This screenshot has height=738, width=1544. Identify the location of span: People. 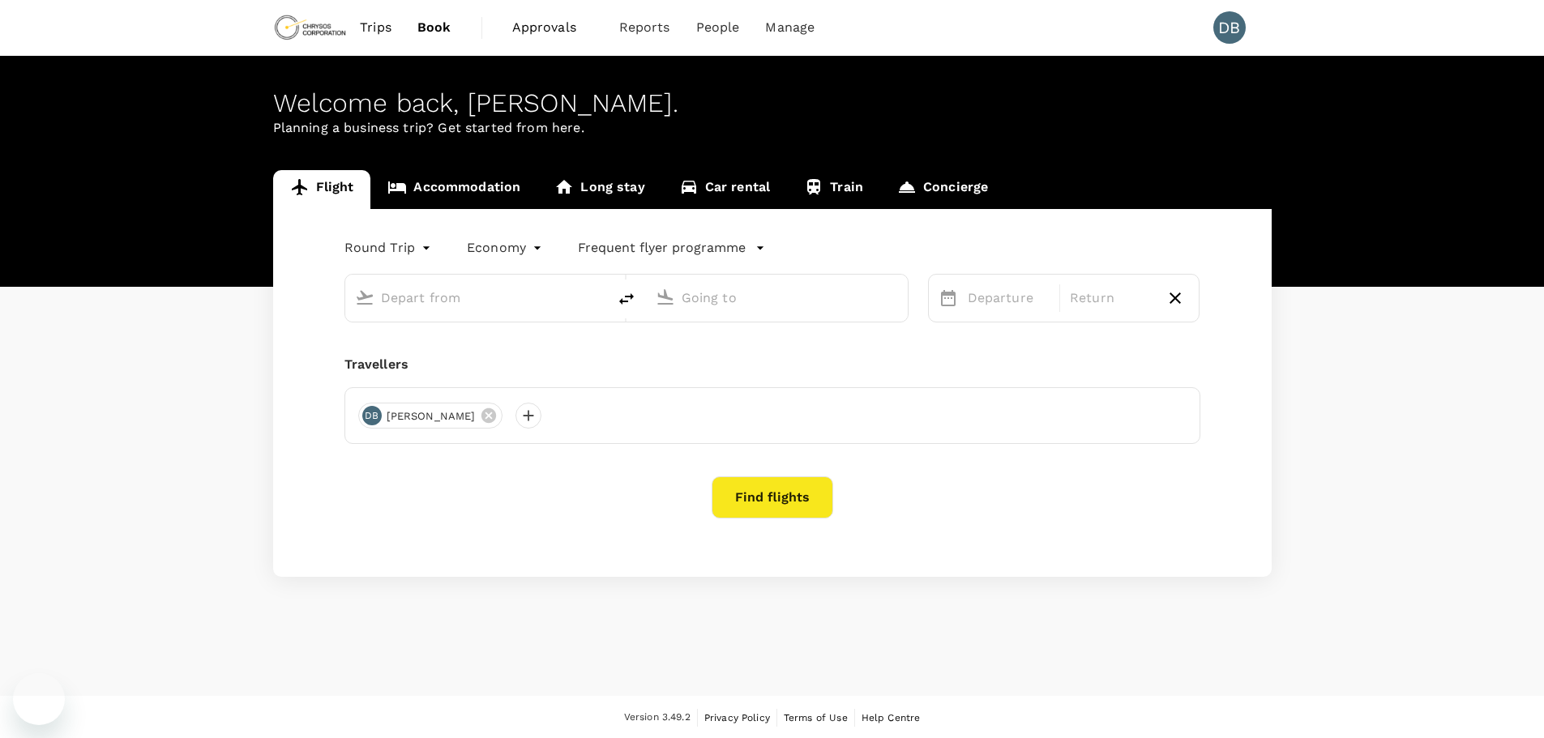
(718, 28).